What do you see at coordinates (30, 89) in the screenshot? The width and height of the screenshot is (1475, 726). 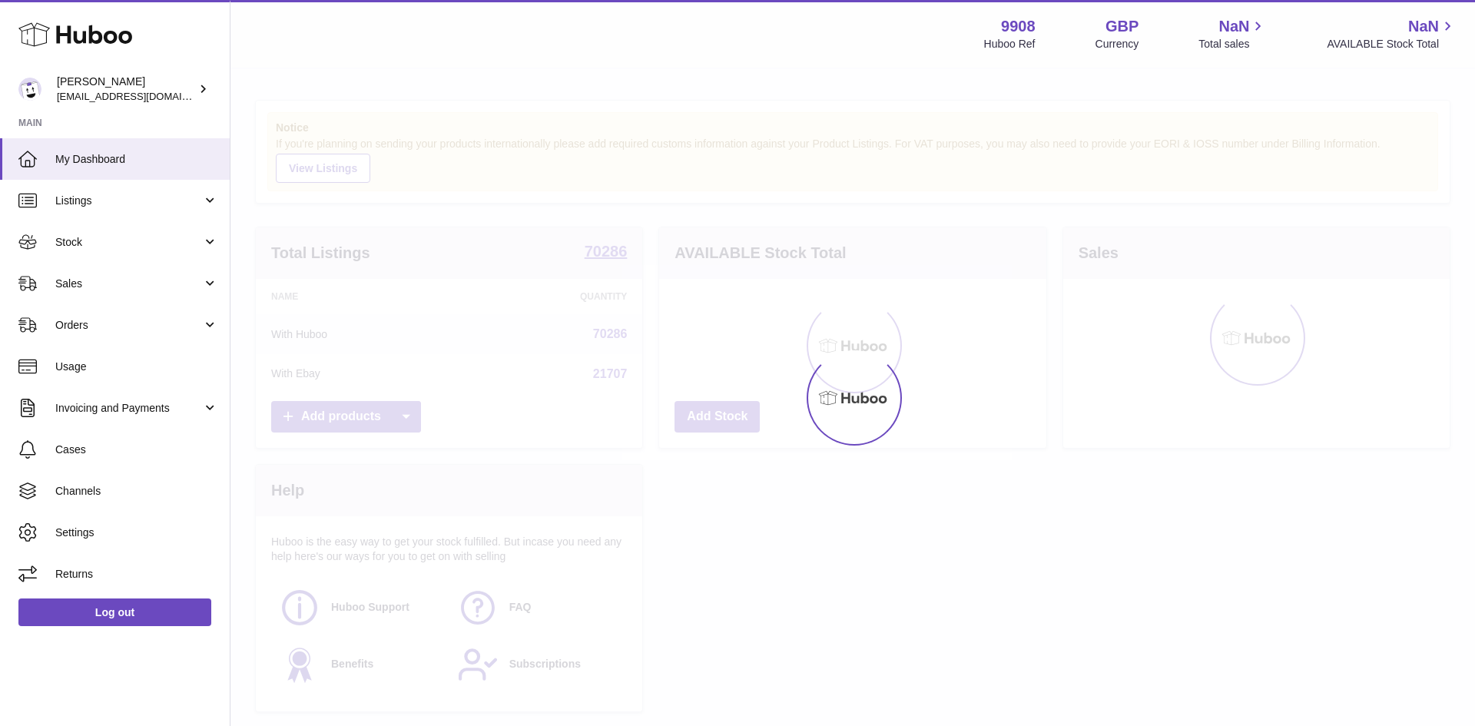 I see `img: internalAdmin-9908@internal.huboo.com` at bounding box center [30, 89].